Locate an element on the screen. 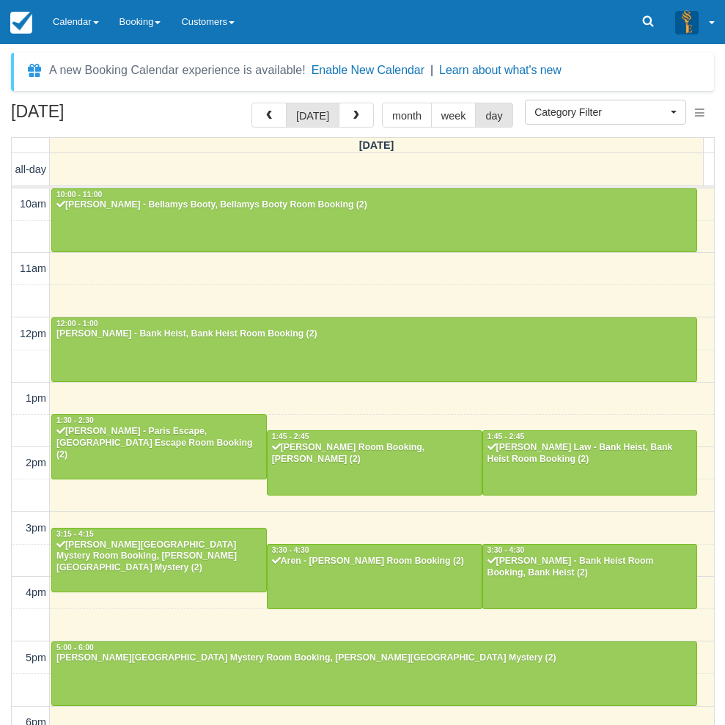 Image resolution: width=725 pixels, height=725 pixels. span: Category Filter is located at coordinates (600, 112).